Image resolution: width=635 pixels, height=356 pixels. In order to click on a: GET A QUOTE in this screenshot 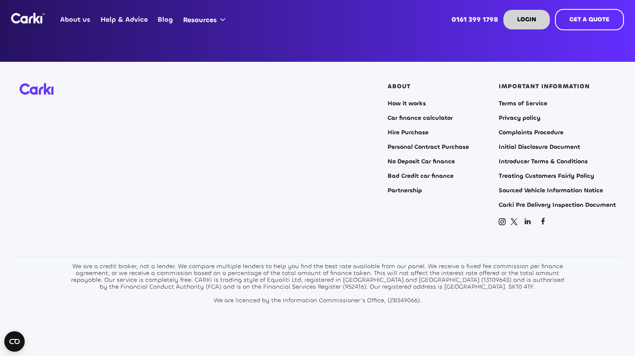, I will do `click(590, 20)`.